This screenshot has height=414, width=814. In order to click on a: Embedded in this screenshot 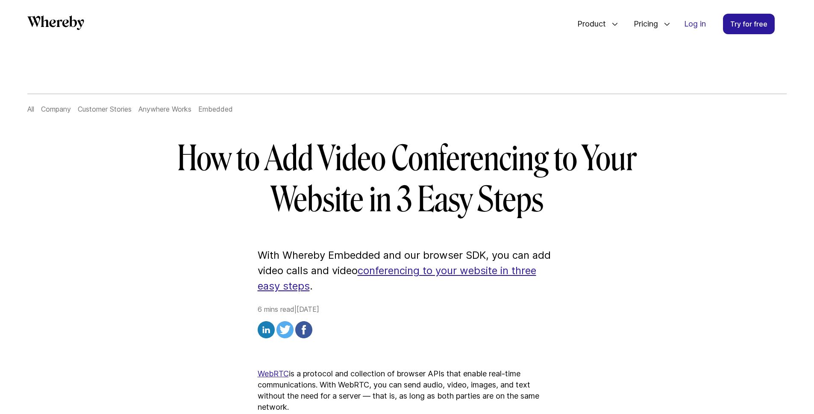, I will do `click(215, 109)`.